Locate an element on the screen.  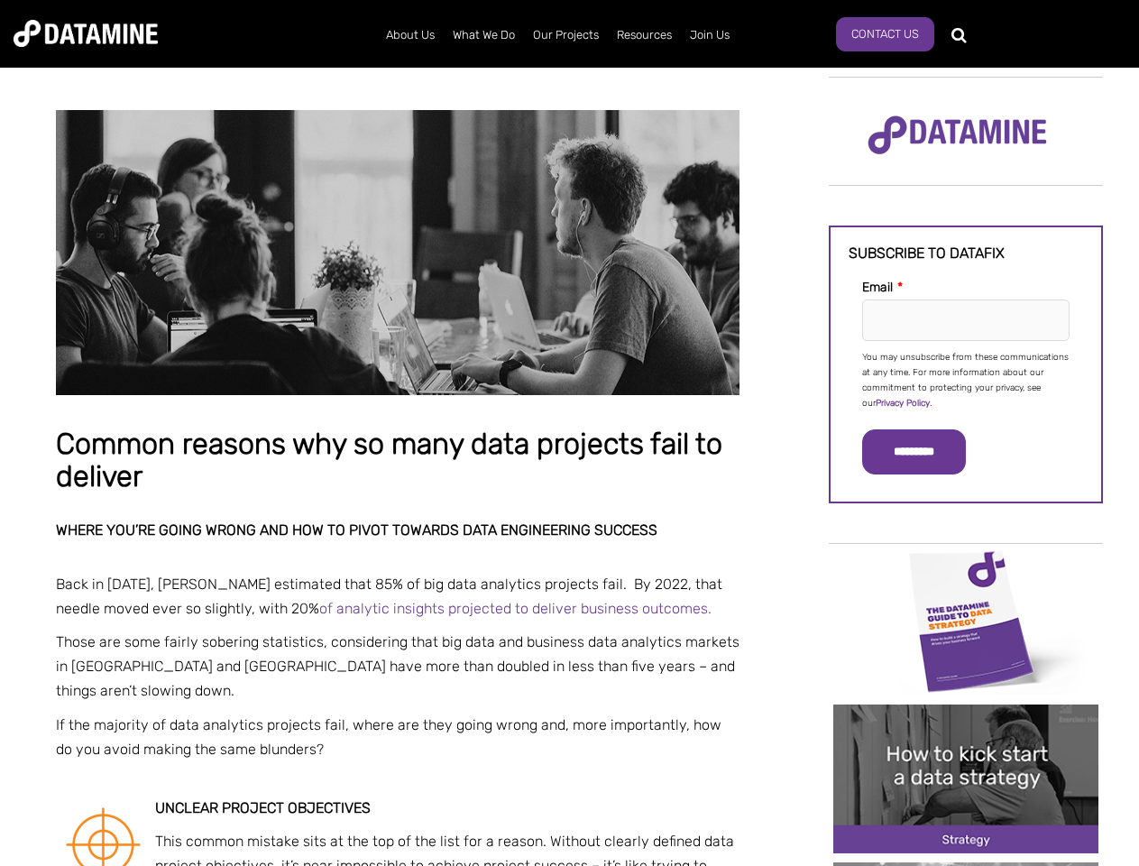
a: Resources is located at coordinates (644, 35).